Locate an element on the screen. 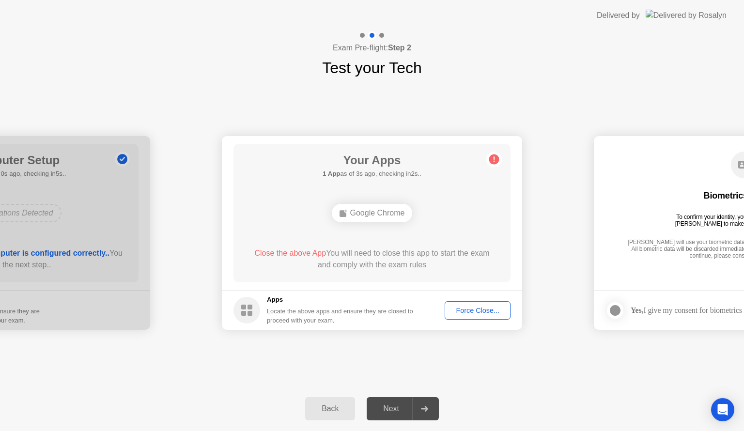 The width and height of the screenshot is (744, 431). h5: as of 3s ago, checking in2s.. is located at coordinates (372, 174).